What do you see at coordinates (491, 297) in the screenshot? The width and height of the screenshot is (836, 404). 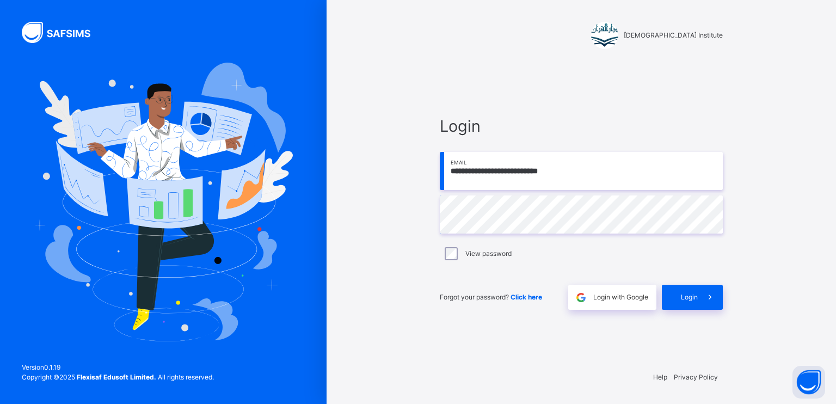 I see `span: Forgot your password?` at bounding box center [491, 297].